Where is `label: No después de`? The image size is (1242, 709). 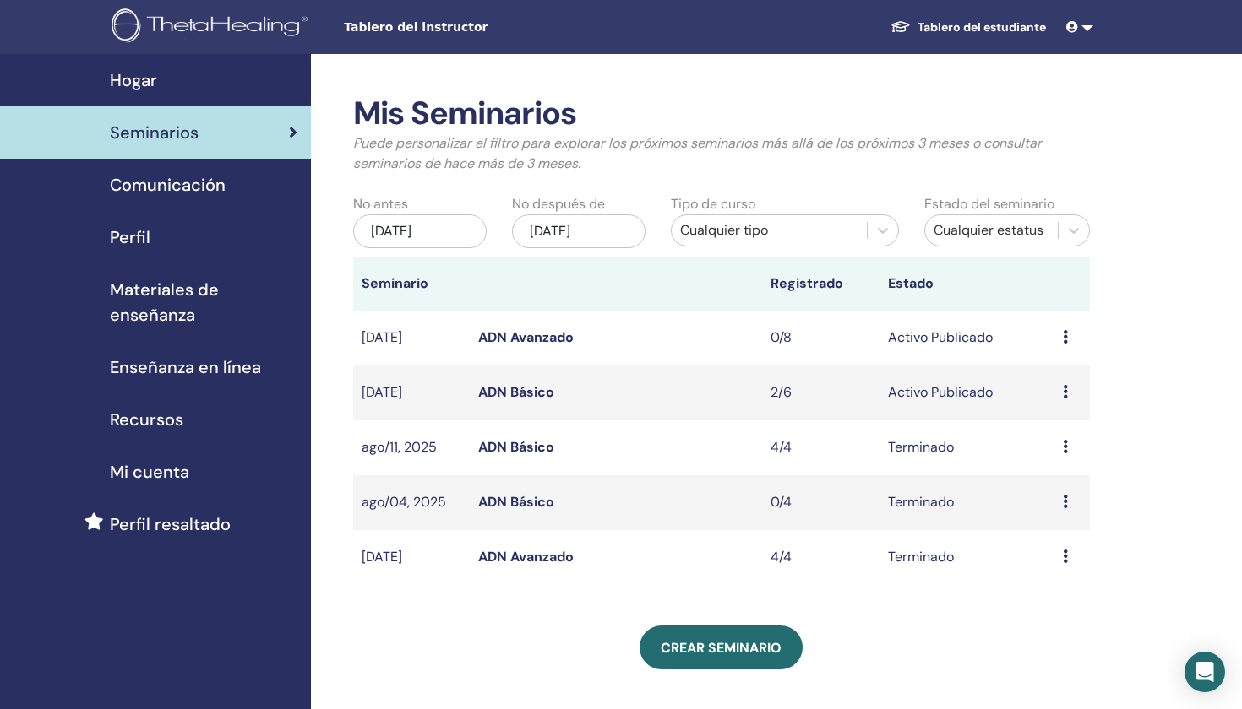 label: No después de is located at coordinates (558, 204).